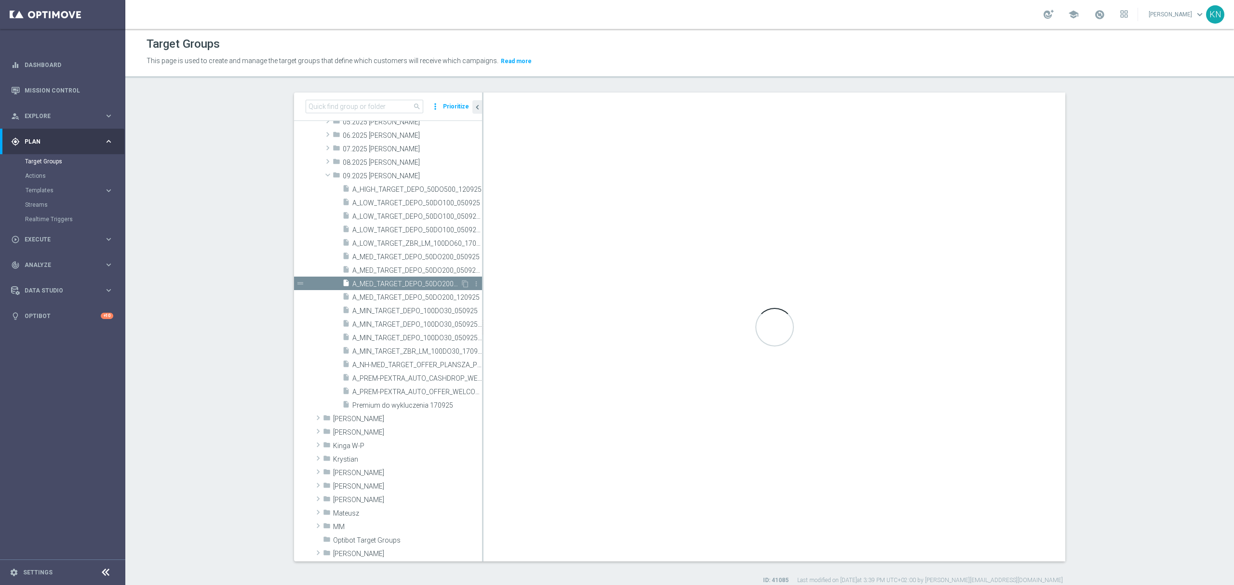 This screenshot has height=585, width=1234. Describe the element at coordinates (412, 176) in the screenshot. I see `span: 09.2025 Kamil N.` at that location.